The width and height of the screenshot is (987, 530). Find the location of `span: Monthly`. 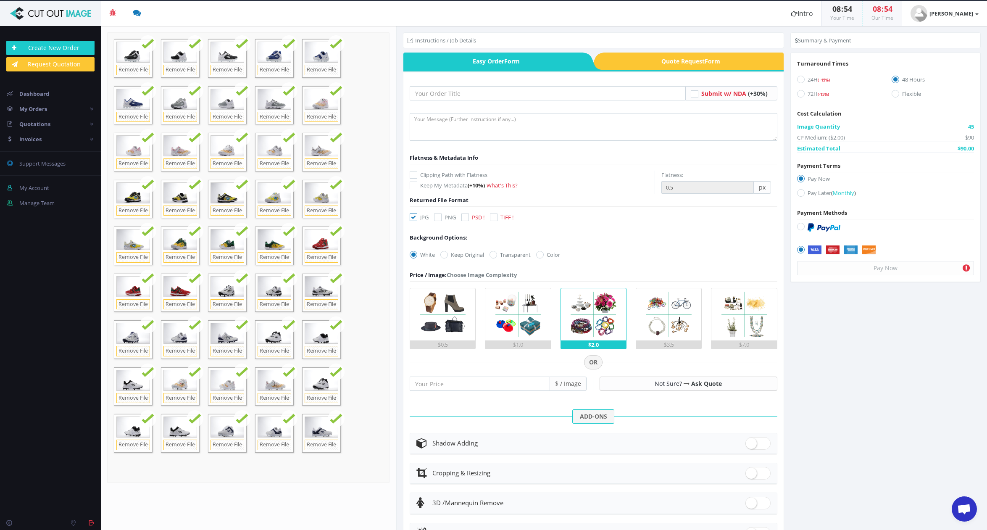

span: Monthly is located at coordinates (843, 193).